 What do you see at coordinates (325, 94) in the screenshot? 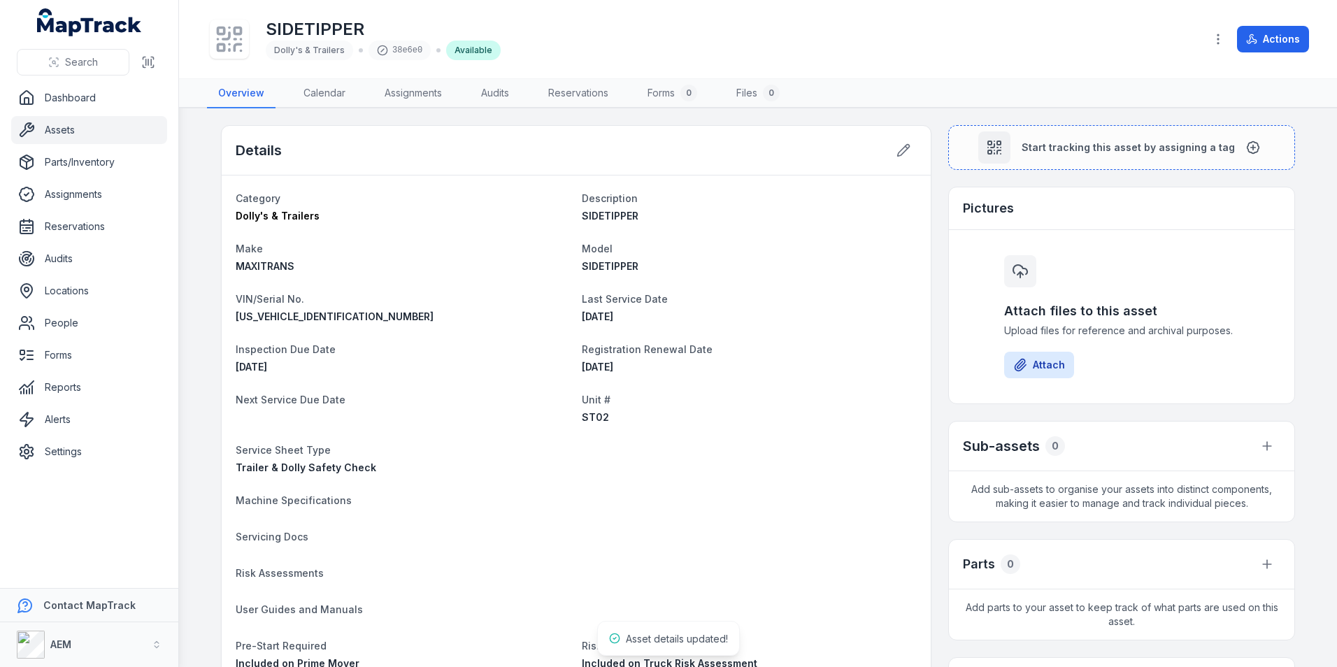
I see `a: Calendar` at bounding box center [325, 94].